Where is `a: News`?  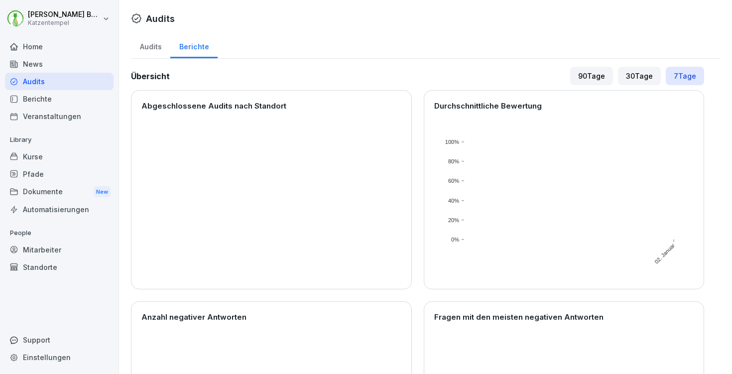
a: News is located at coordinates (59, 64).